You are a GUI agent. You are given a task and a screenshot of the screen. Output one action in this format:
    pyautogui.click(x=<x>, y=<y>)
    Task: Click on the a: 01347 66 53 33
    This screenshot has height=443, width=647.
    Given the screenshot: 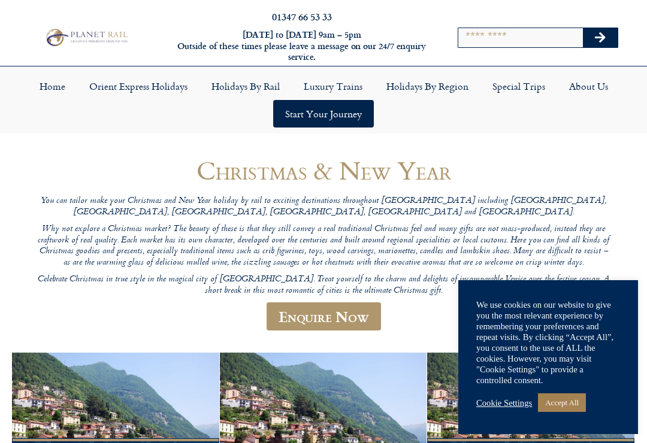 What is the action you would take?
    pyautogui.click(x=302, y=16)
    